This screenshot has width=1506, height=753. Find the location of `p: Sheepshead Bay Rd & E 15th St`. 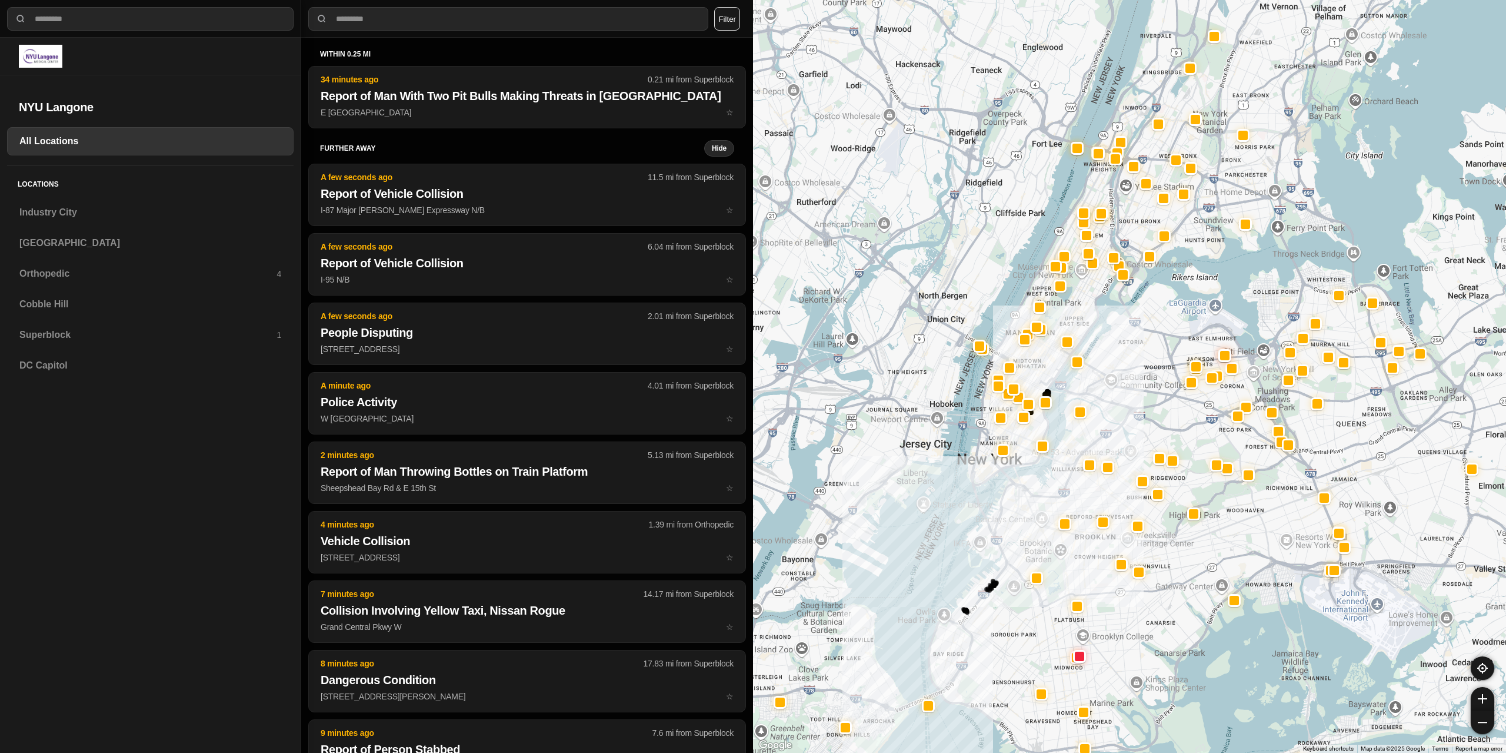

p: Sheepshead Bay Rd & E 15th St is located at coordinates (527, 488).